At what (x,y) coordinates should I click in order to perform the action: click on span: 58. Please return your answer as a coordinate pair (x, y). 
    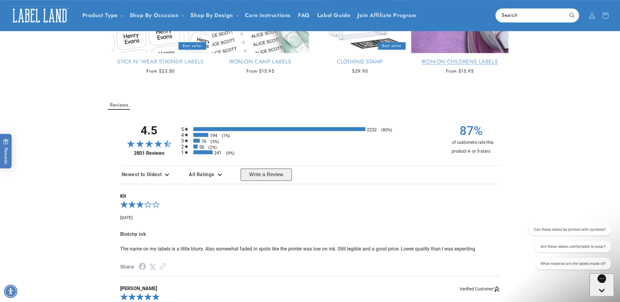
    Looking at the image, I should click on (202, 147).